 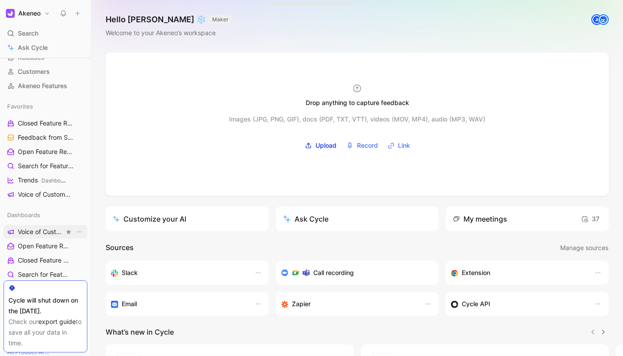 What do you see at coordinates (476, 273) in the screenshot?
I see `h3: Extension` at bounding box center [476, 273].